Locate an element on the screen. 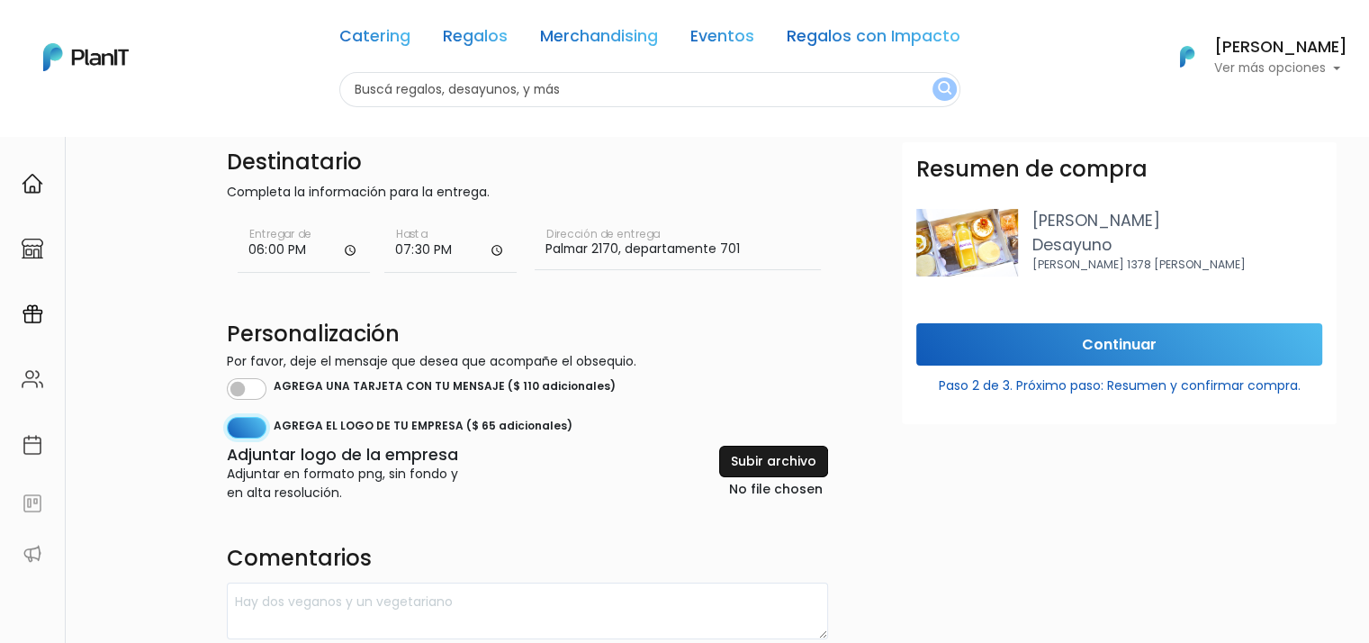 This screenshot has width=1369, height=643. label: AGREGA UNA TARJETA CON TU MENSAJE ($ 110 adicionales) is located at coordinates (445, 389).